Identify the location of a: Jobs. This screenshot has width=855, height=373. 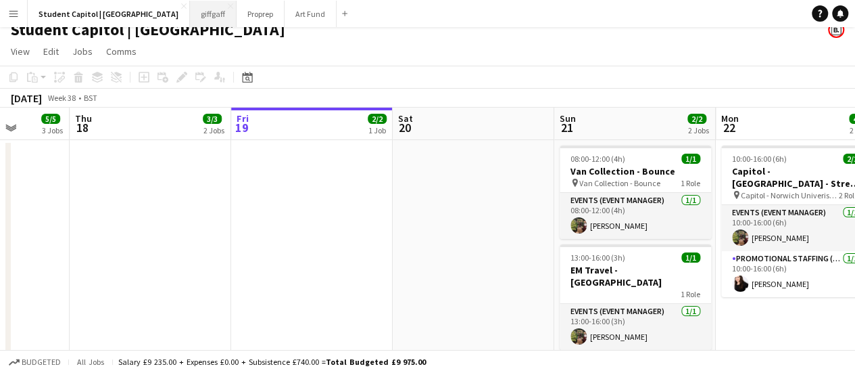
(83, 51).